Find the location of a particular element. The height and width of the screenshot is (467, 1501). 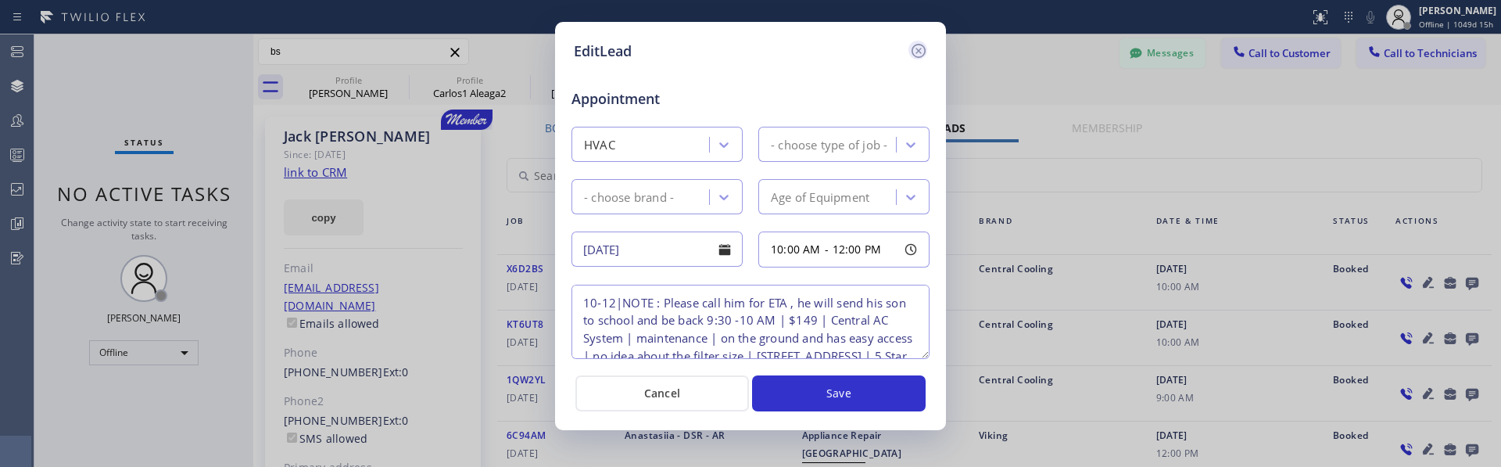

span: Appointment is located at coordinates (630, 98).